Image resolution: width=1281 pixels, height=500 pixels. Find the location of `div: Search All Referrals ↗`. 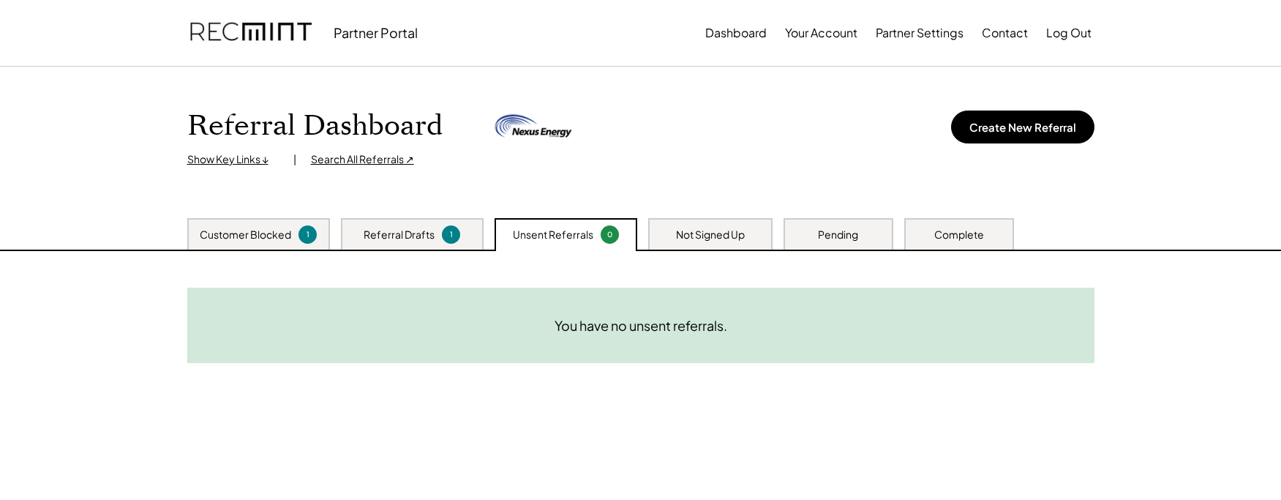

div: Search All Referrals ↗ is located at coordinates (362, 159).